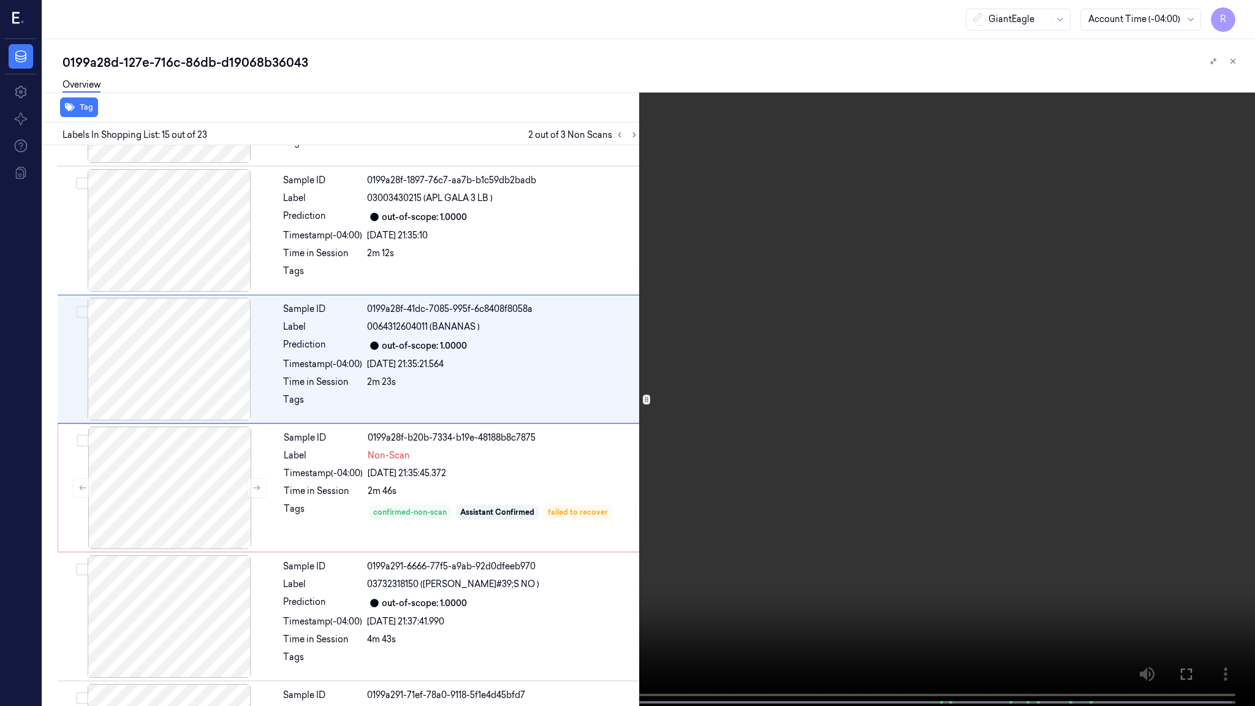 The image size is (1255, 706). Describe the element at coordinates (1224, 20) in the screenshot. I see `span: R` at that location.